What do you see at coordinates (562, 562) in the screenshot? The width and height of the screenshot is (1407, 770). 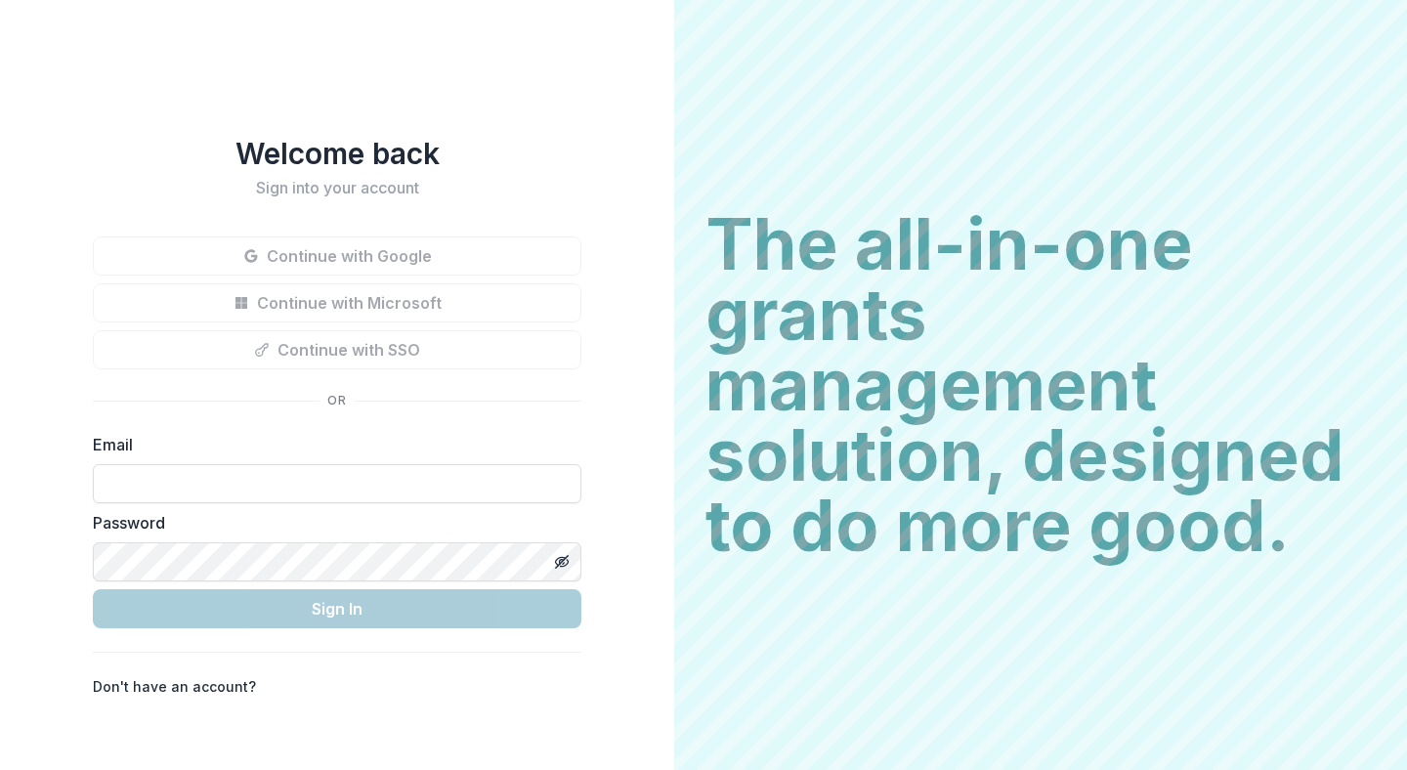 I see `button: Toggle password visibility` at bounding box center [562, 562].